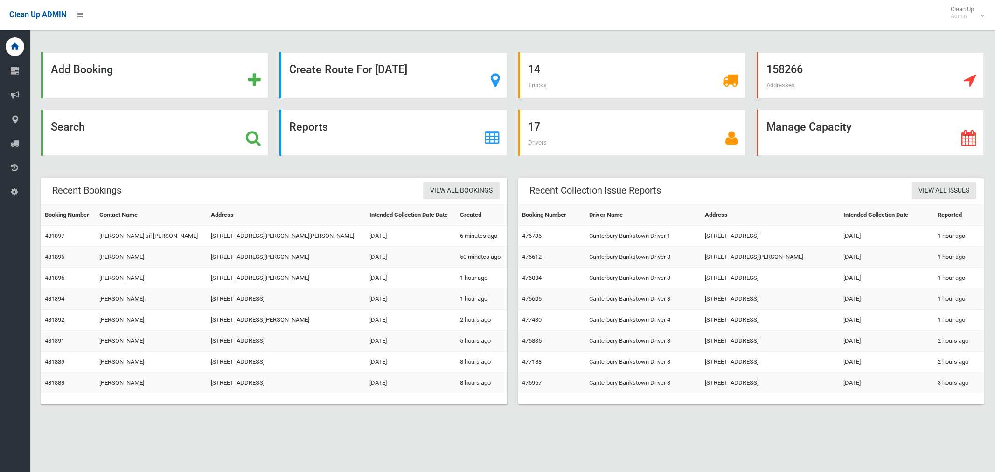  What do you see at coordinates (55, 256) in the screenshot?
I see `a: 481896` at bounding box center [55, 256].